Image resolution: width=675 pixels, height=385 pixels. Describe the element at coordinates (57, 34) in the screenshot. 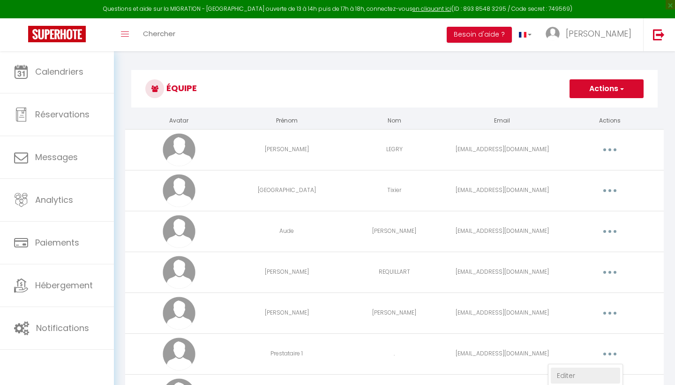

I see `img: Super Booking` at that location.